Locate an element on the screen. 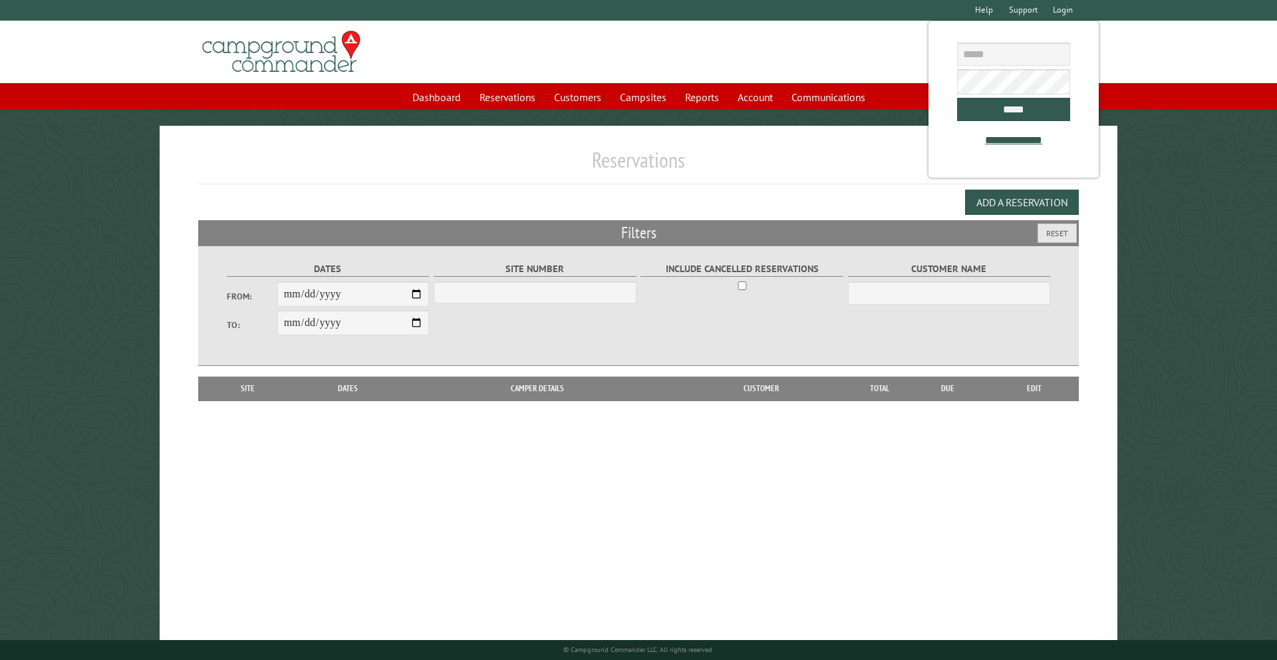 This screenshot has width=1277, height=660. th: Dates is located at coordinates (348, 388).